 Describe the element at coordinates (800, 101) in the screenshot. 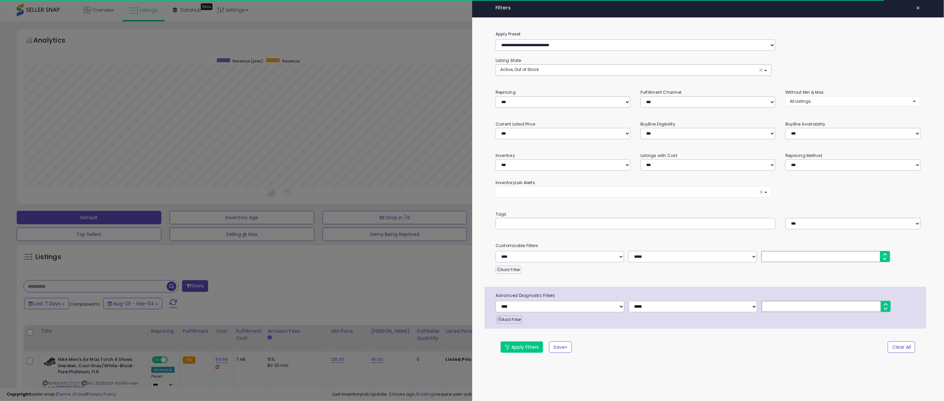

I see `span: All Listings` at that location.